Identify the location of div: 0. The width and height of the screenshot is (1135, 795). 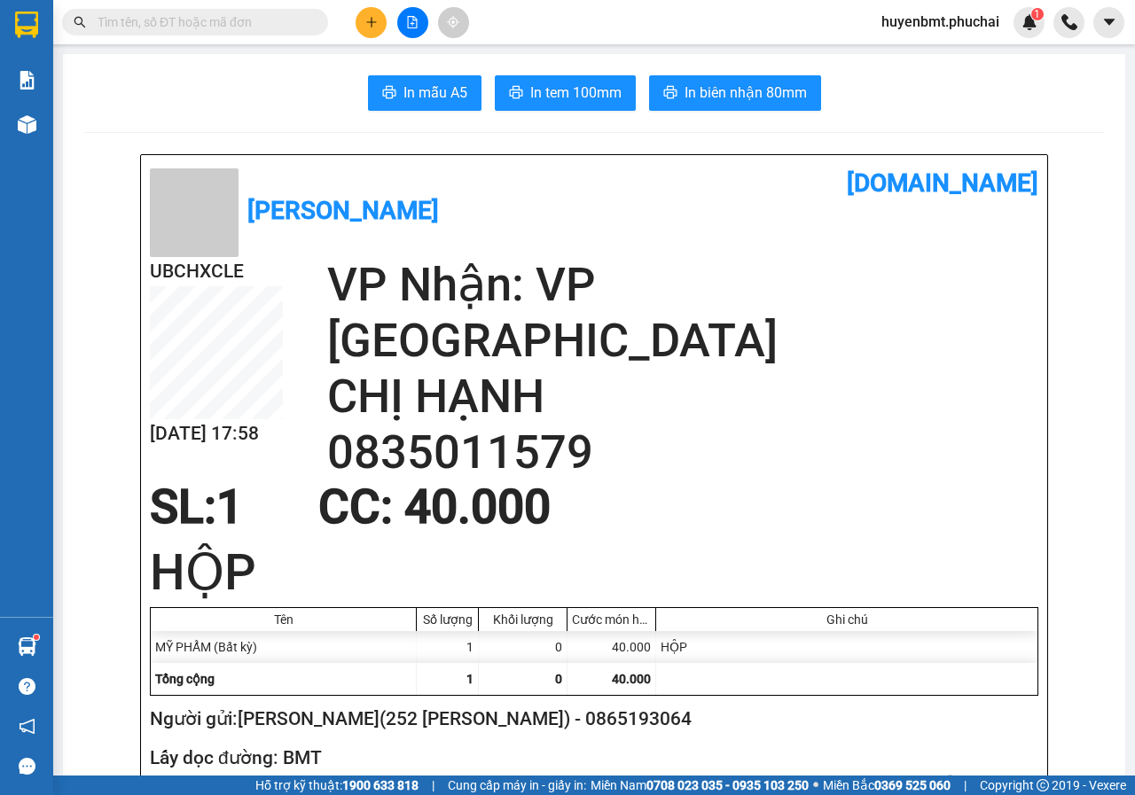
(523, 647).